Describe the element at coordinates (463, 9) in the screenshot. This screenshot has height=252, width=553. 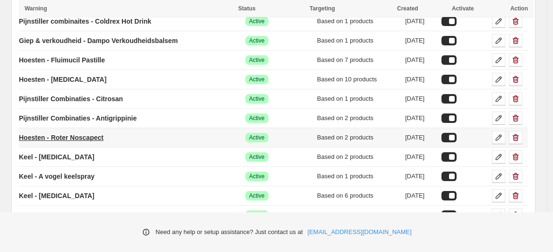
I see `span: Activate` at that location.